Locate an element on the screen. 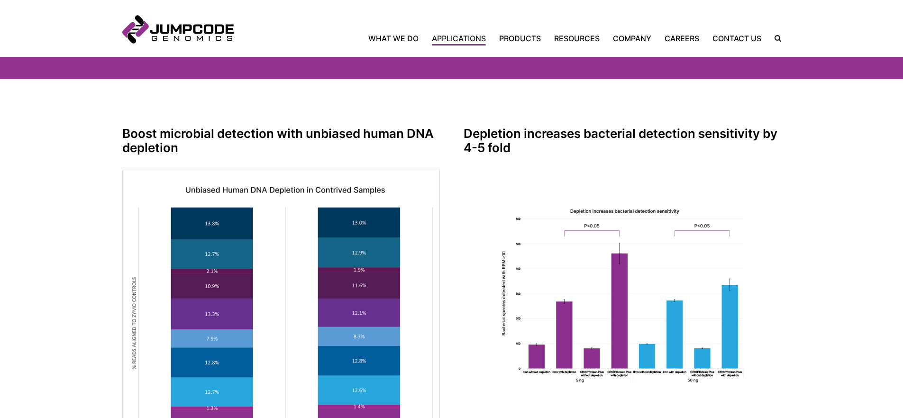 The image size is (903, 418). a: Products is located at coordinates (520, 38).